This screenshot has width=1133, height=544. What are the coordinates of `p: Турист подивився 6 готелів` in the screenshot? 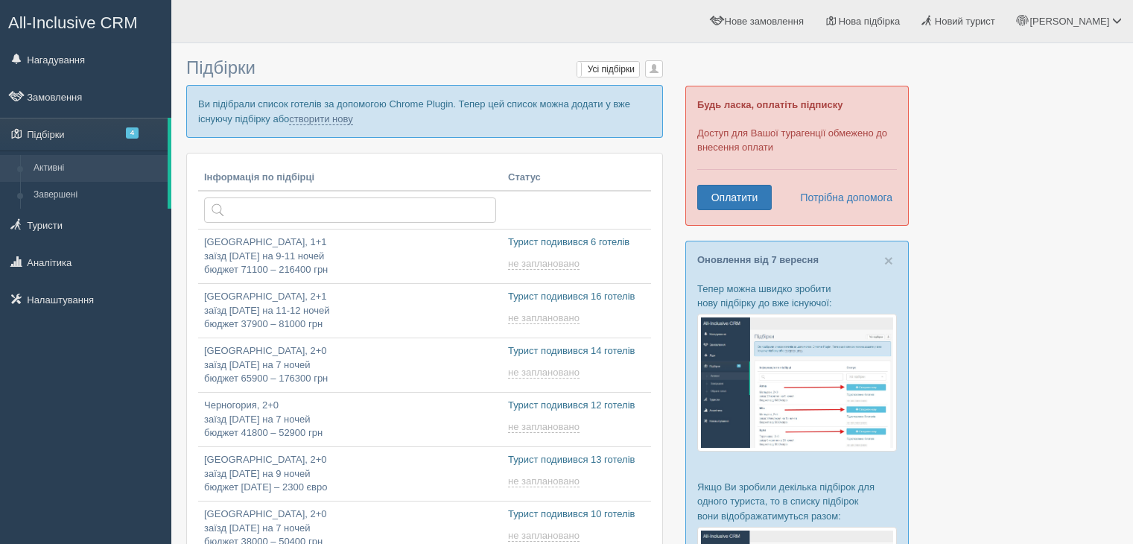 It's located at (577, 242).